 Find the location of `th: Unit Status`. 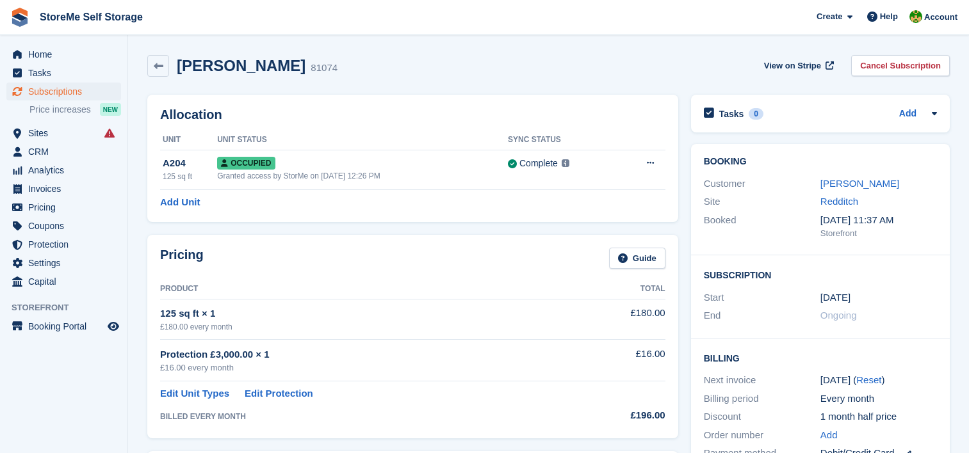

th: Unit Status is located at coordinates (363, 140).